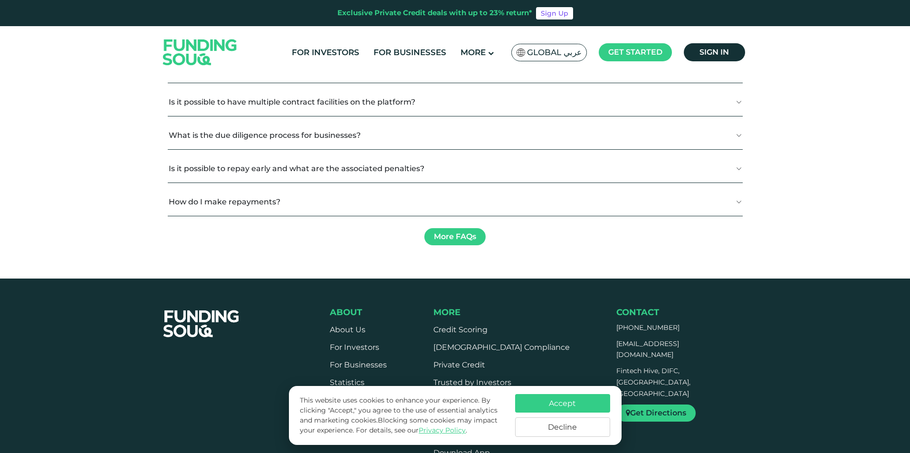 The height and width of the screenshot is (453, 910). I want to click on button: Is it possible to have multiple contract facilities on the platform?, so click(455, 102).